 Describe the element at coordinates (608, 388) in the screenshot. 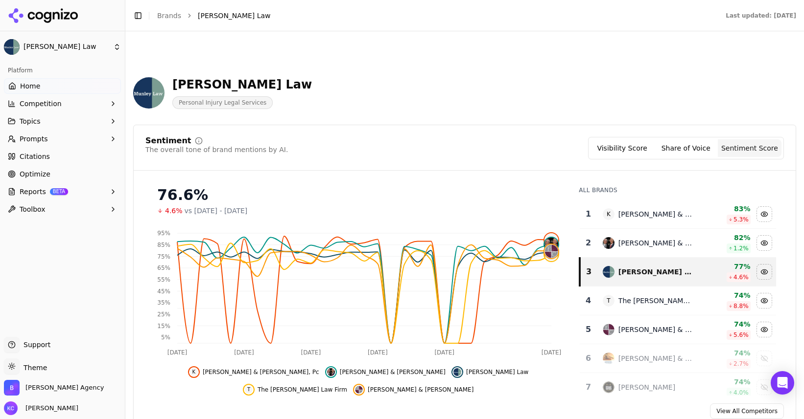

I see `img: edgar snyder` at that location.